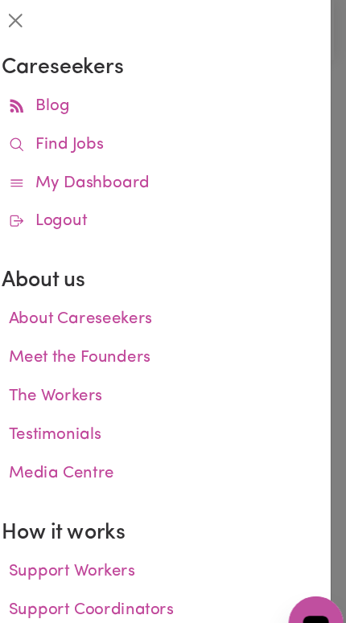  I want to click on a: Logout, so click(160, 208).